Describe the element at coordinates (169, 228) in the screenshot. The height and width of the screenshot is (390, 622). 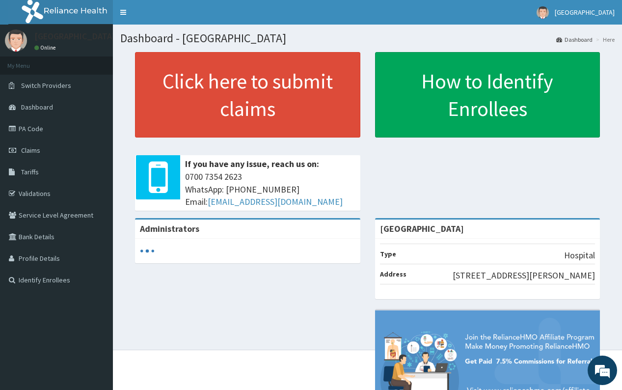
I see `b: Administrators` at that location.